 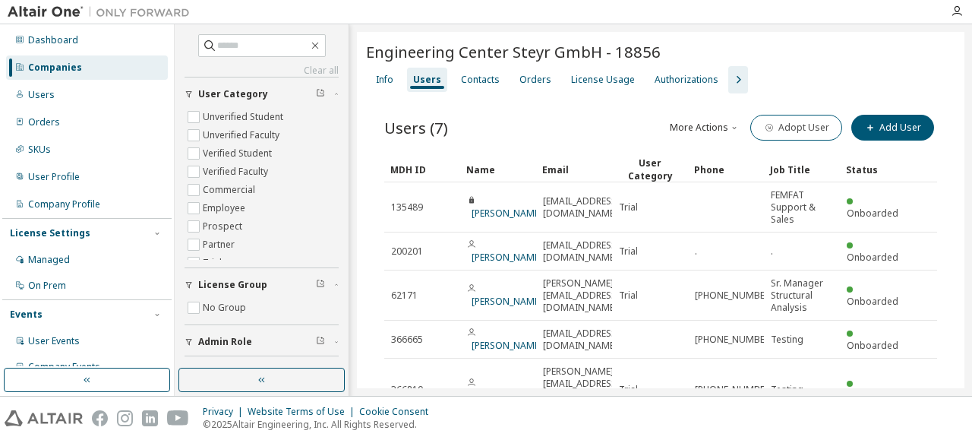 I want to click on span: License Group, so click(x=232, y=285).